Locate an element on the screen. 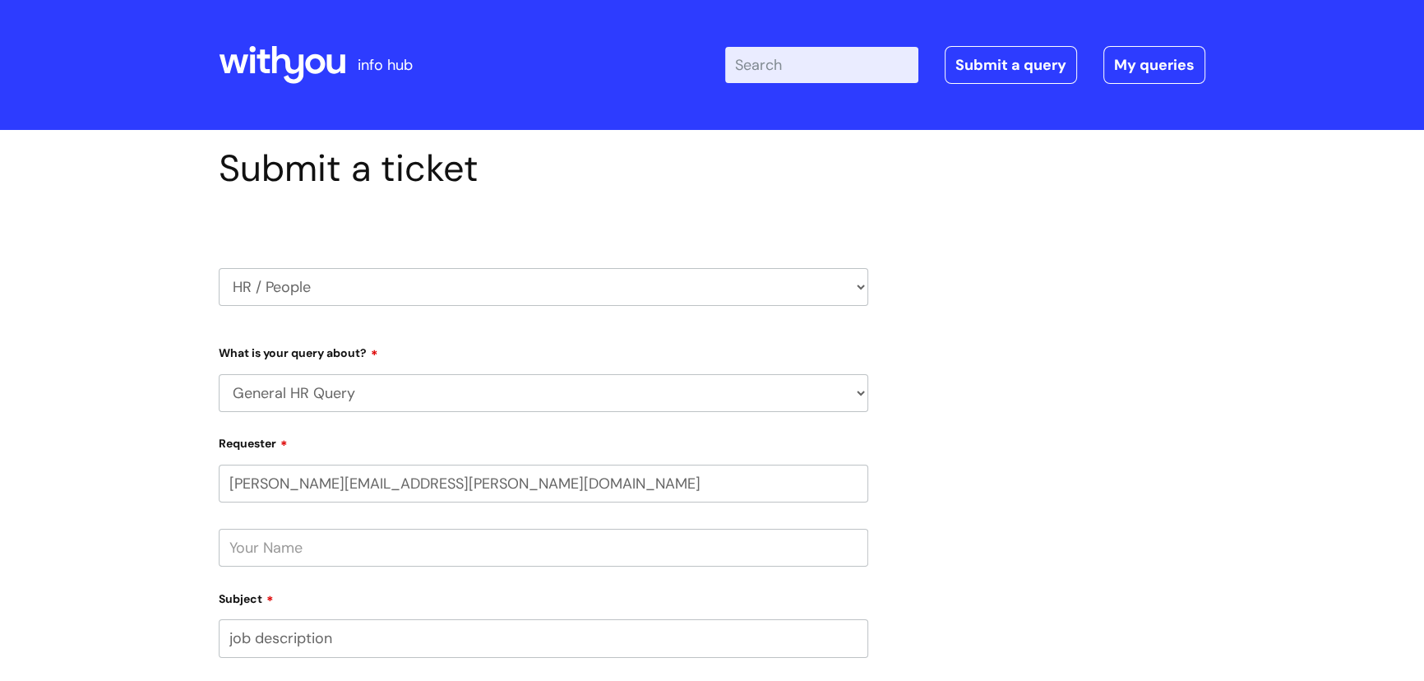 The height and width of the screenshot is (681, 1424). h1: Submit a ticket is located at coordinates (544, 169).